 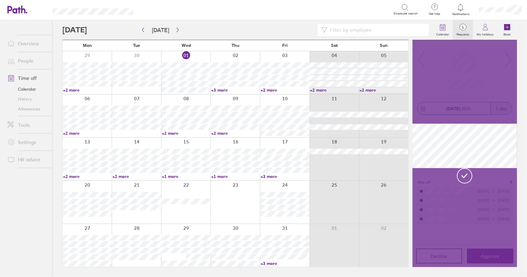 I want to click on a: Overview, so click(x=27, y=44).